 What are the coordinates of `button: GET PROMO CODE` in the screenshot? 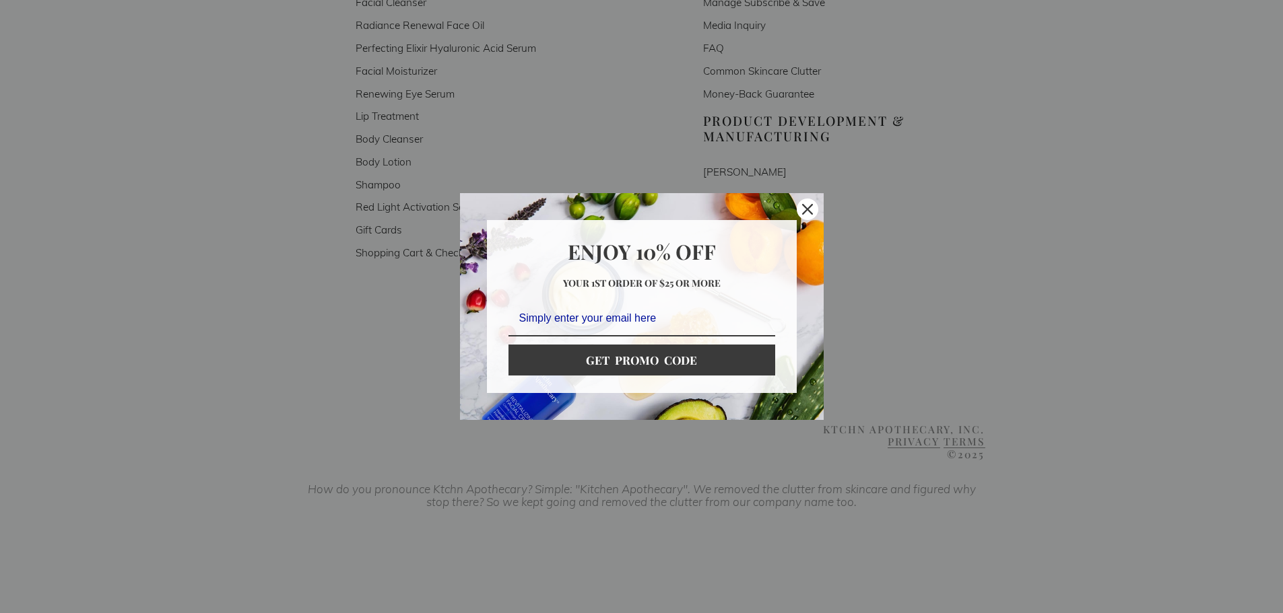 It's located at (642, 360).